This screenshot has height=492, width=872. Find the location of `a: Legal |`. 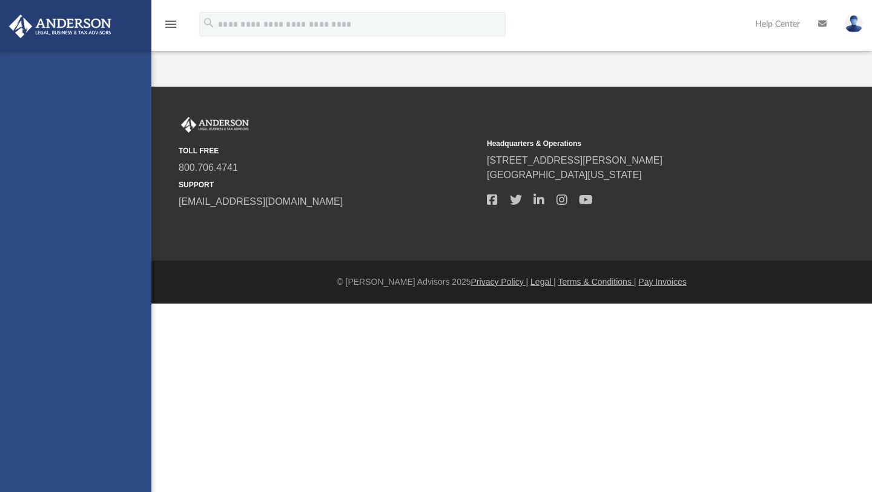

a: Legal | is located at coordinates (543, 282).